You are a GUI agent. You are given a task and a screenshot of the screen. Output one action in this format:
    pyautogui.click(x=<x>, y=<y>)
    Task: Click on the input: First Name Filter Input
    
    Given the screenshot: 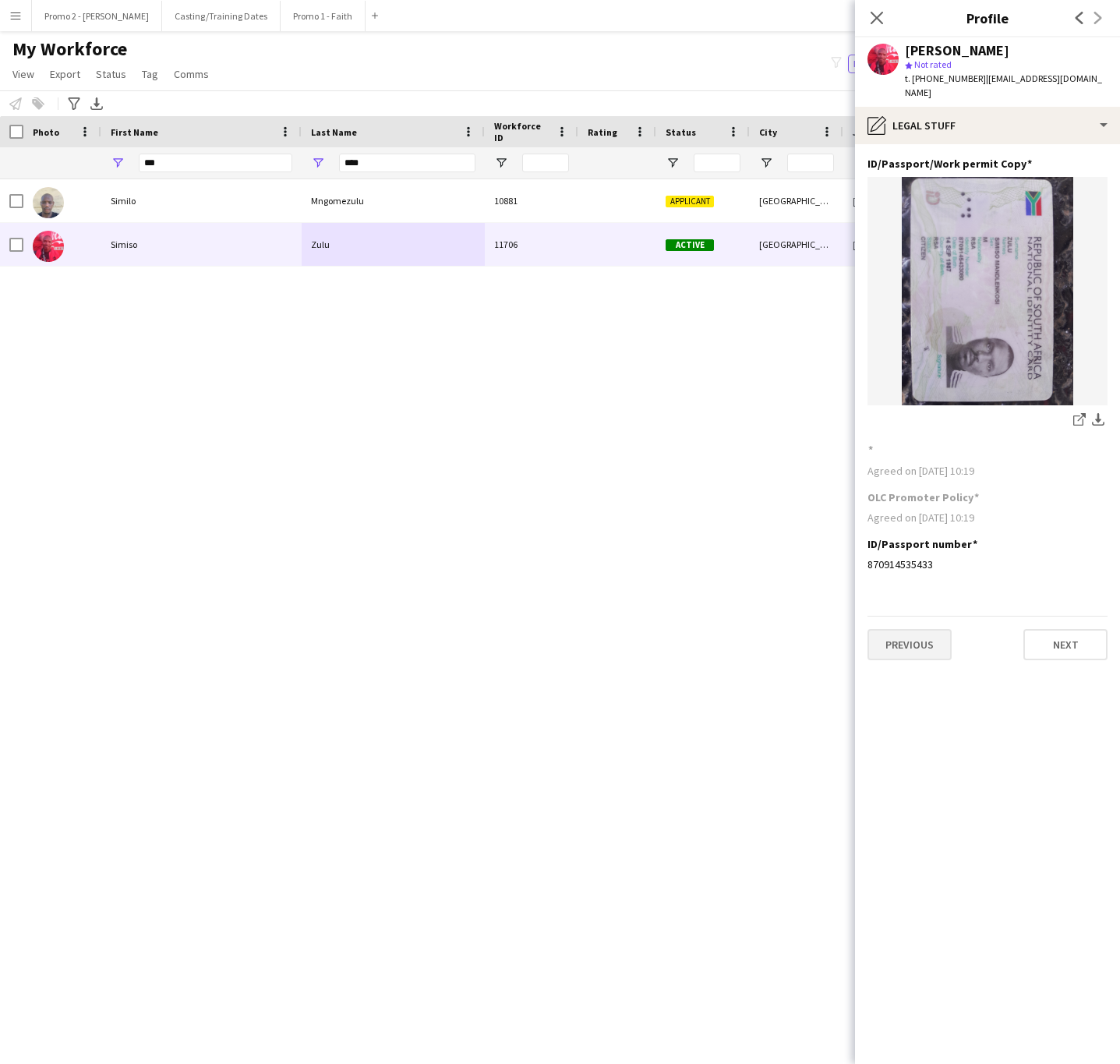 What is the action you would take?
    pyautogui.click(x=215, y=163)
    